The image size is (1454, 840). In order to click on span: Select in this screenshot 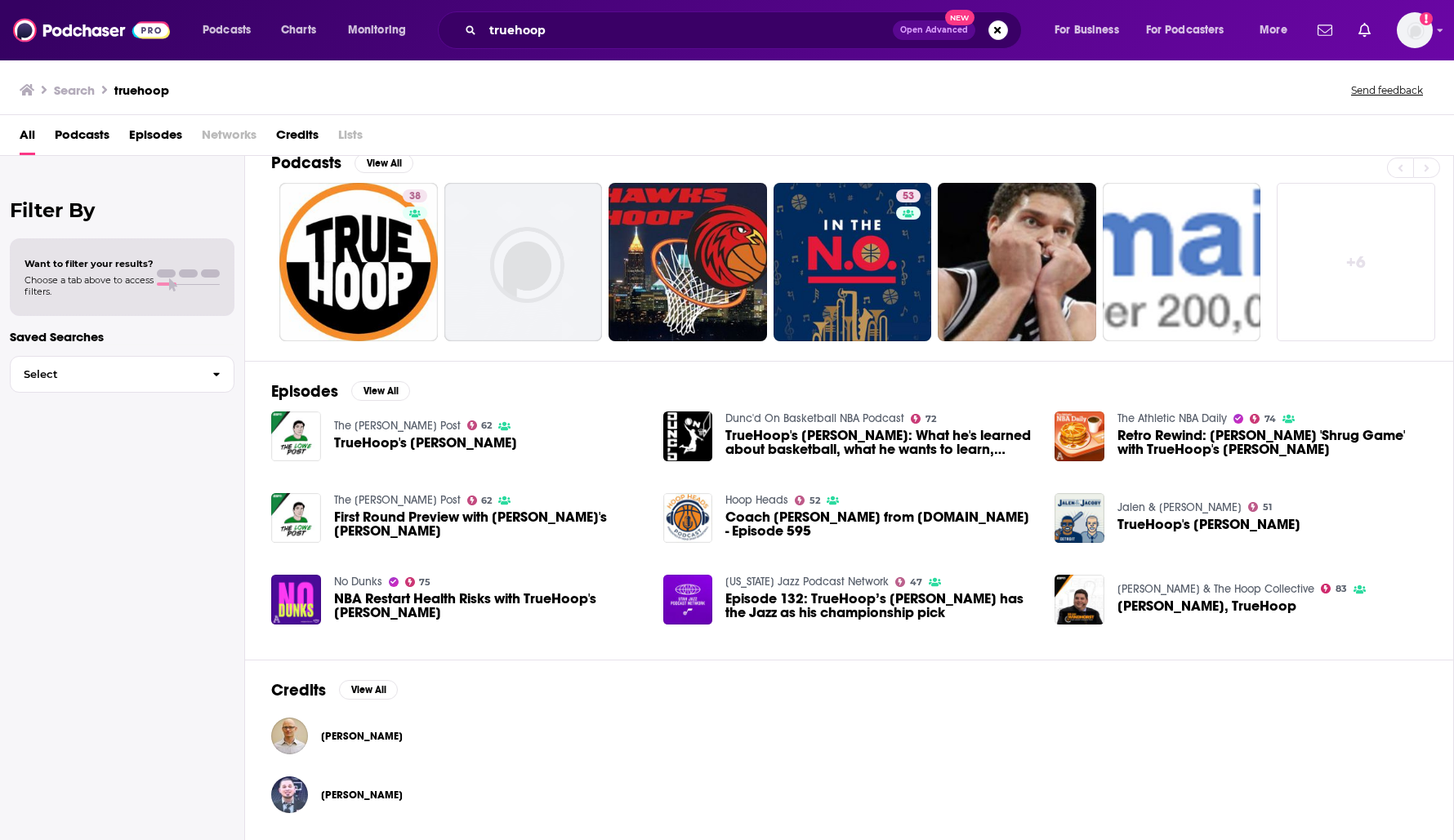, I will do `click(105, 374)`.